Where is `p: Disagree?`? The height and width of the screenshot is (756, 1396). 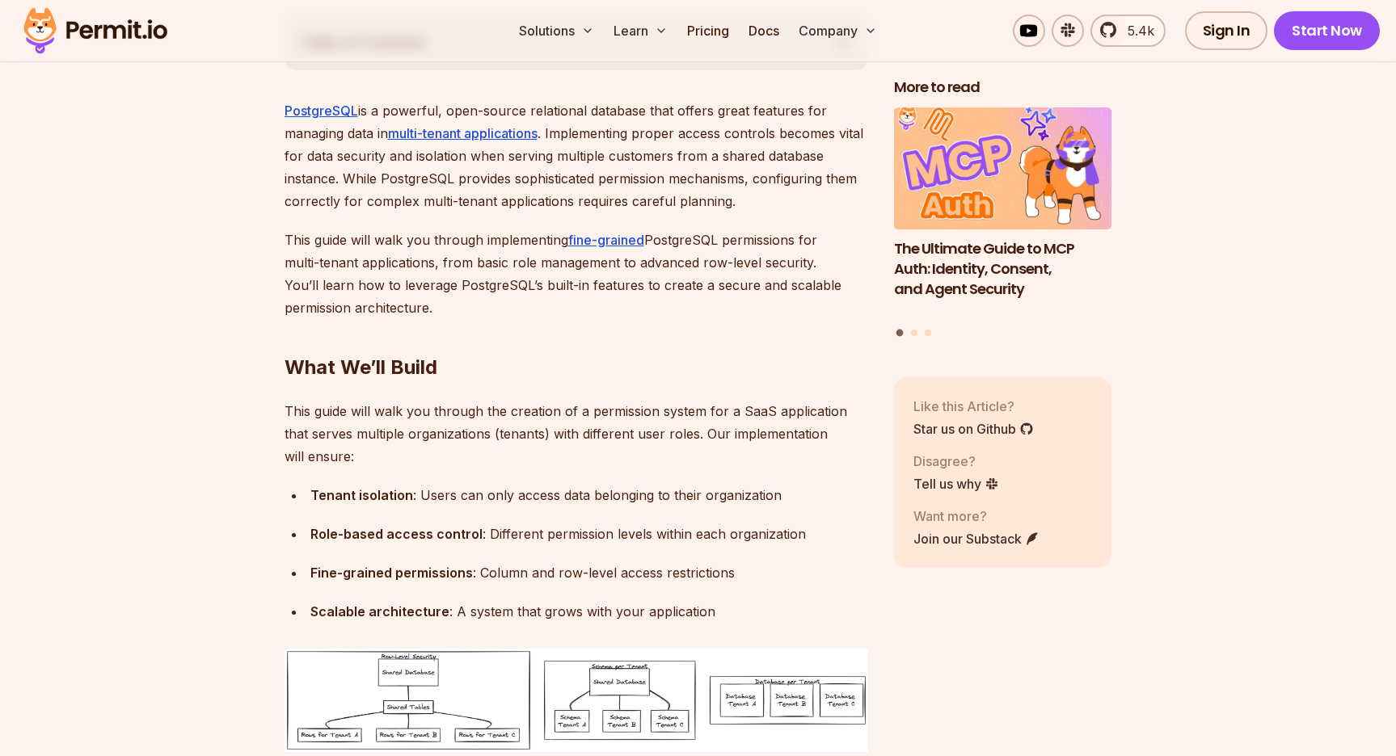 p: Disagree? is located at coordinates (956, 461).